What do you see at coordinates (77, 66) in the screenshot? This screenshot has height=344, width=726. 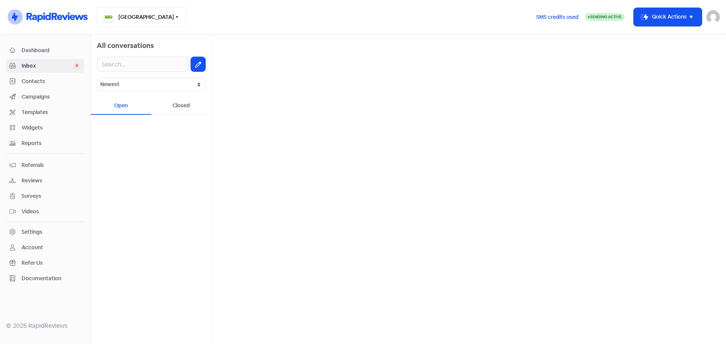 I see `span: 0` at bounding box center [77, 66].